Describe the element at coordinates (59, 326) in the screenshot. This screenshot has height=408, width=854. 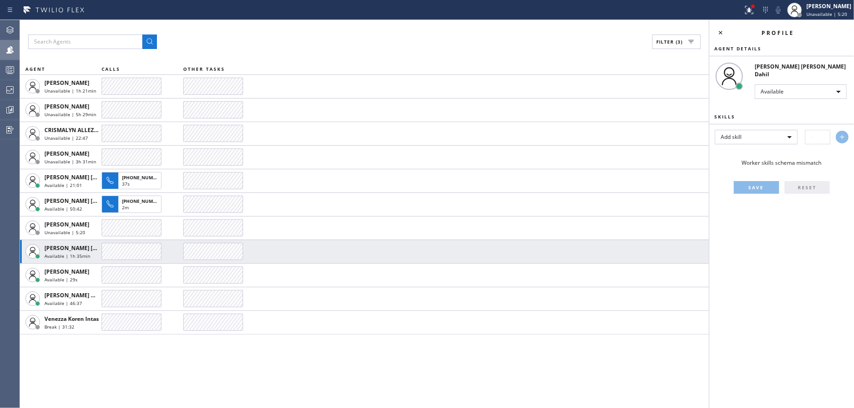
I see `span: Break | 31:32` at that location.